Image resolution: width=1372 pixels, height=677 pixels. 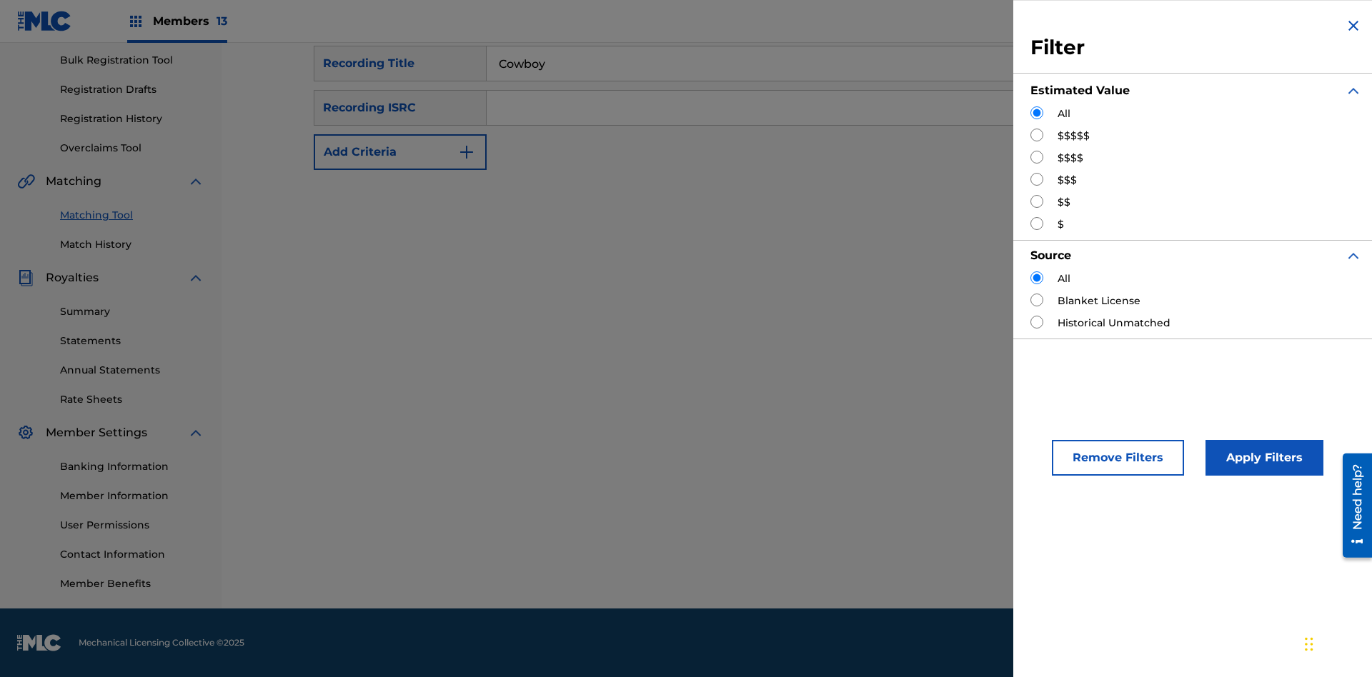 What do you see at coordinates (132, 244) in the screenshot?
I see `a: Match History` at bounding box center [132, 244].